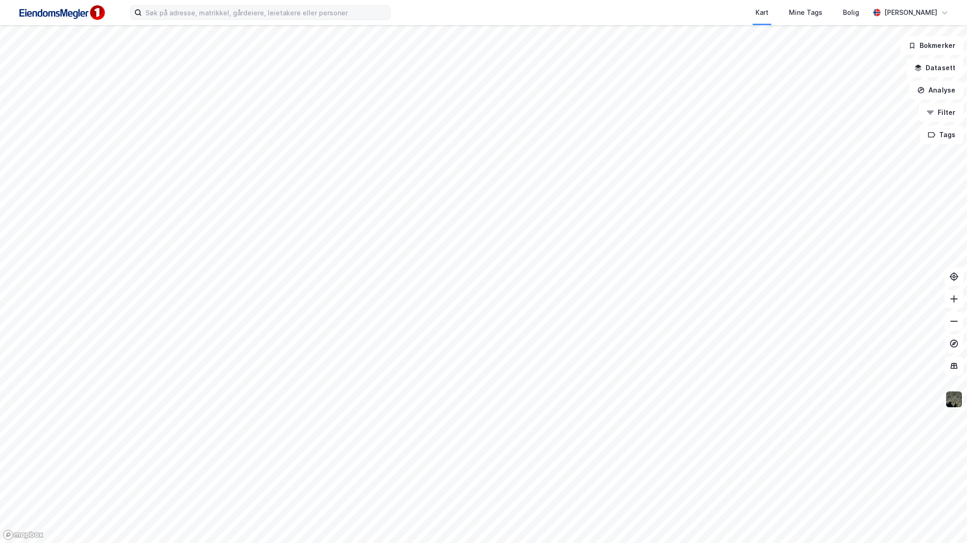  I want to click on button: Filter, so click(940, 112).